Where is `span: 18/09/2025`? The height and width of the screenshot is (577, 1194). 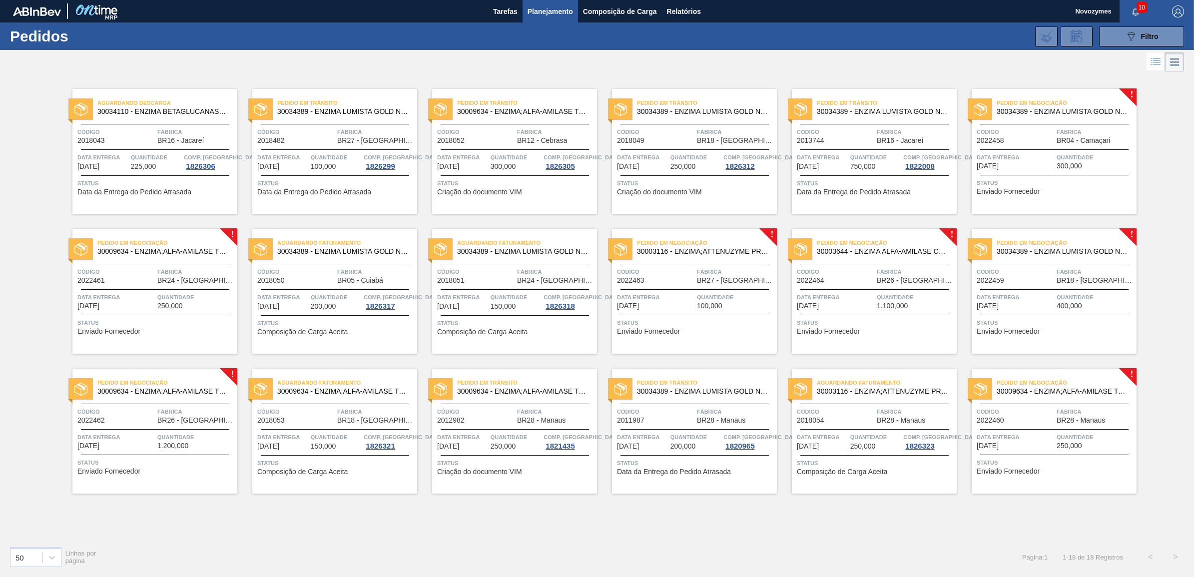 span: 18/09/2025 is located at coordinates (988, 306).